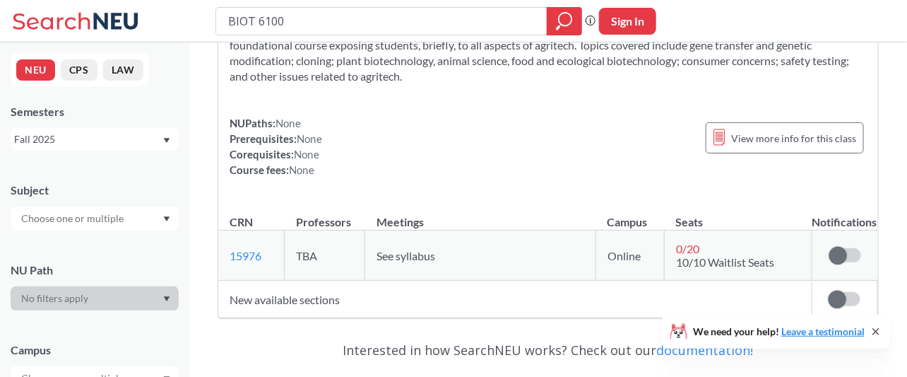 Image resolution: width=907 pixels, height=377 pixels. Describe the element at coordinates (627, 21) in the screenshot. I see `button: Sign In` at that location.